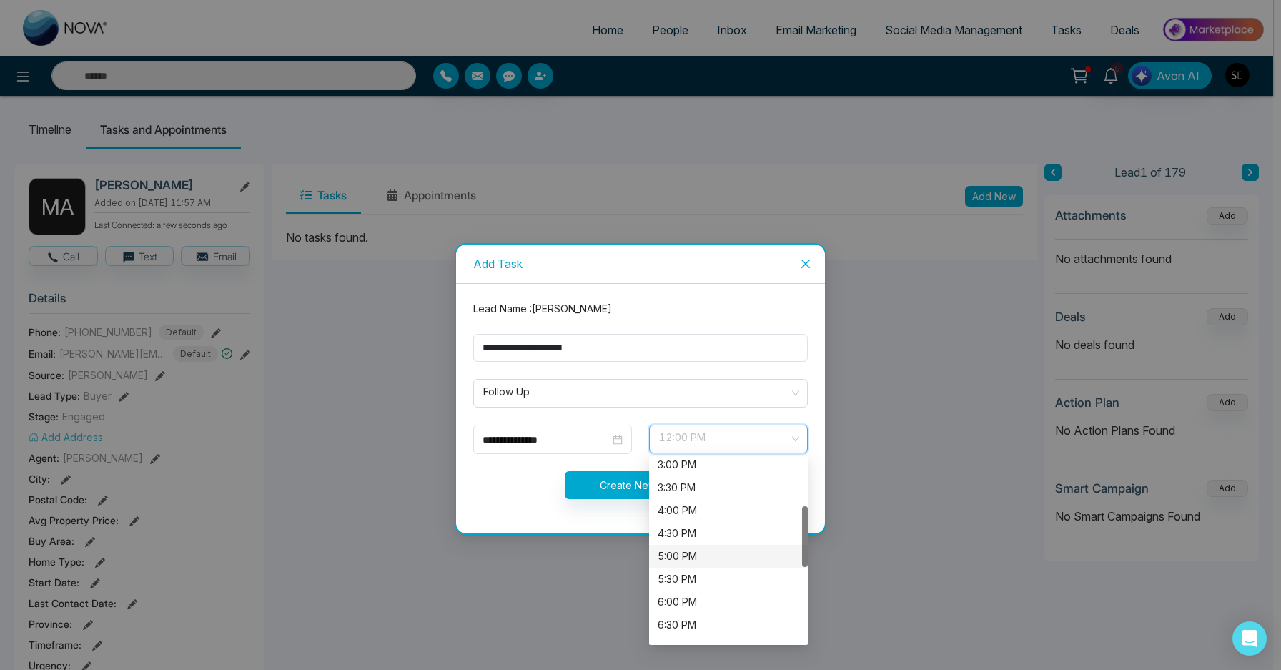 The width and height of the screenshot is (1281, 670). Describe the element at coordinates (641, 393) in the screenshot. I see `span: Follow Up` at that location.